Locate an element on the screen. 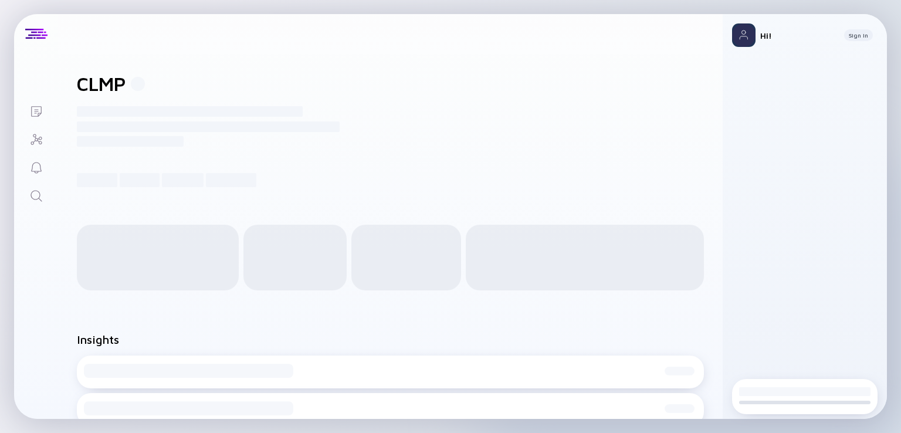 This screenshot has width=901, height=433. a: Lists is located at coordinates (36, 110).